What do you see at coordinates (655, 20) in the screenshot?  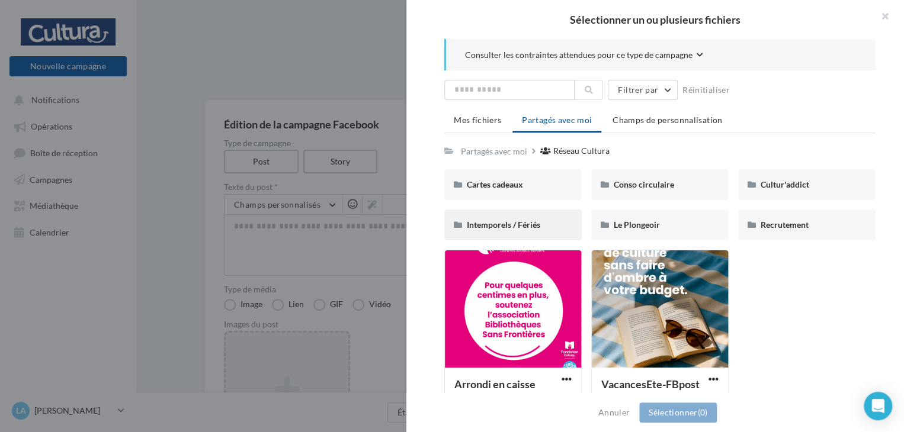 I see `h2: Sélectionner un ou plusieurs fichiers` at bounding box center [655, 20].